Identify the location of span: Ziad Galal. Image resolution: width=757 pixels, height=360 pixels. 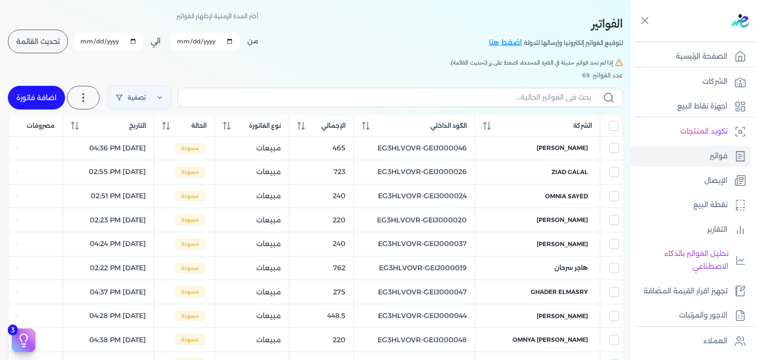
(570, 172).